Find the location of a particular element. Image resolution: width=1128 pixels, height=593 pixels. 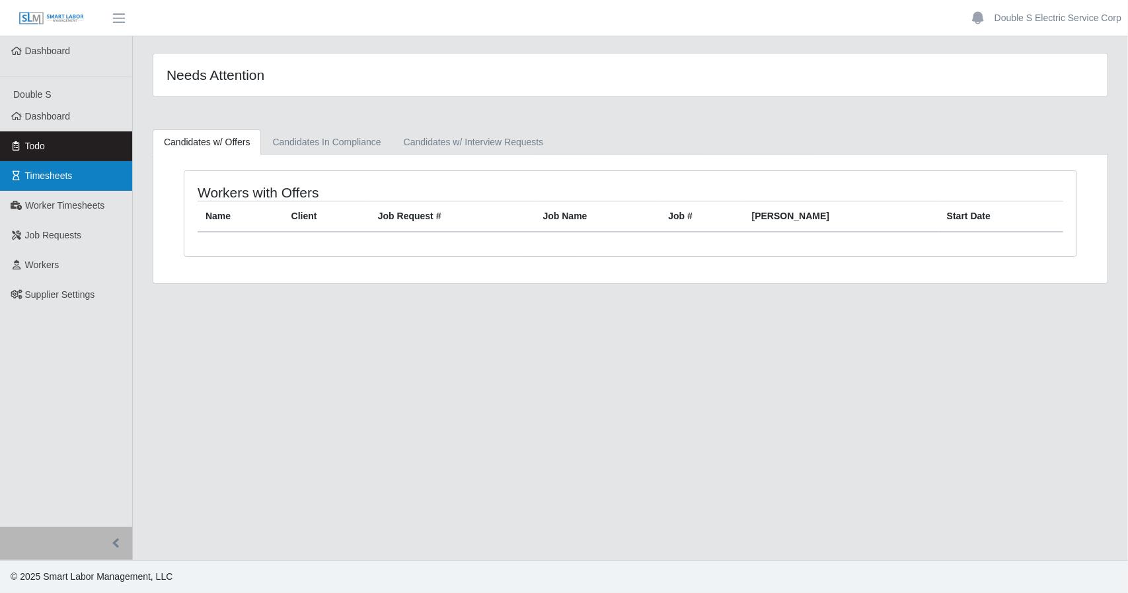

span: Job Requests is located at coordinates (54, 235).